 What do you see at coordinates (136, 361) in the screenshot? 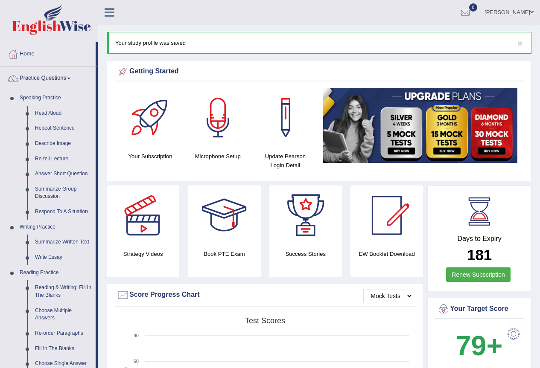
I see `text: 60` at bounding box center [136, 361].